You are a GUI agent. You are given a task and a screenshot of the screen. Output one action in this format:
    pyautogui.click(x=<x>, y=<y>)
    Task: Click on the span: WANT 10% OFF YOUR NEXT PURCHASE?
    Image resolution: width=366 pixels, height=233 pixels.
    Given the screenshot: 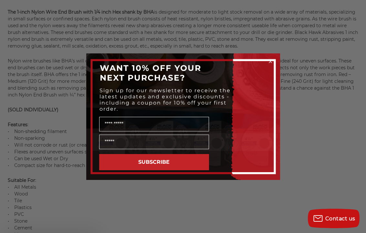 What is the action you would take?
    pyautogui.click(x=151, y=73)
    